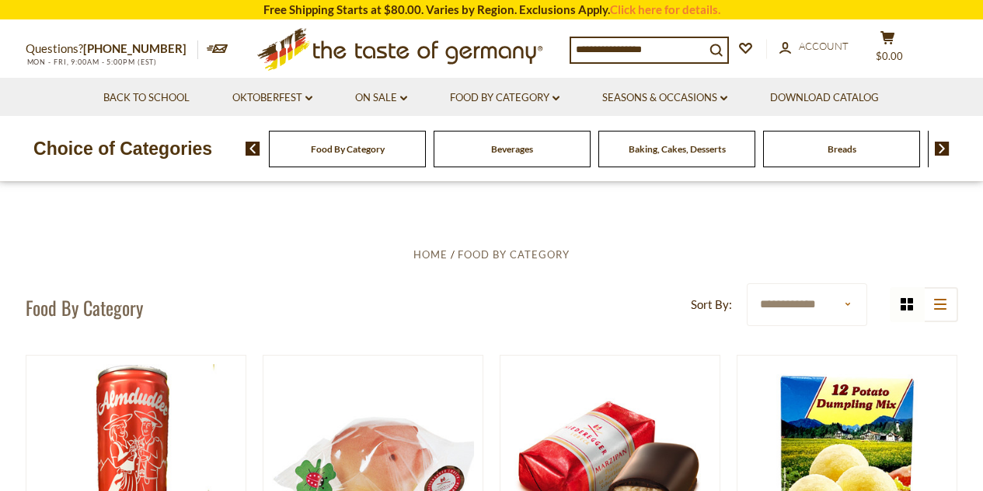 Image resolution: width=983 pixels, height=491 pixels. Describe the element at coordinates (146, 98) in the screenshot. I see `a: Back to School` at that location.